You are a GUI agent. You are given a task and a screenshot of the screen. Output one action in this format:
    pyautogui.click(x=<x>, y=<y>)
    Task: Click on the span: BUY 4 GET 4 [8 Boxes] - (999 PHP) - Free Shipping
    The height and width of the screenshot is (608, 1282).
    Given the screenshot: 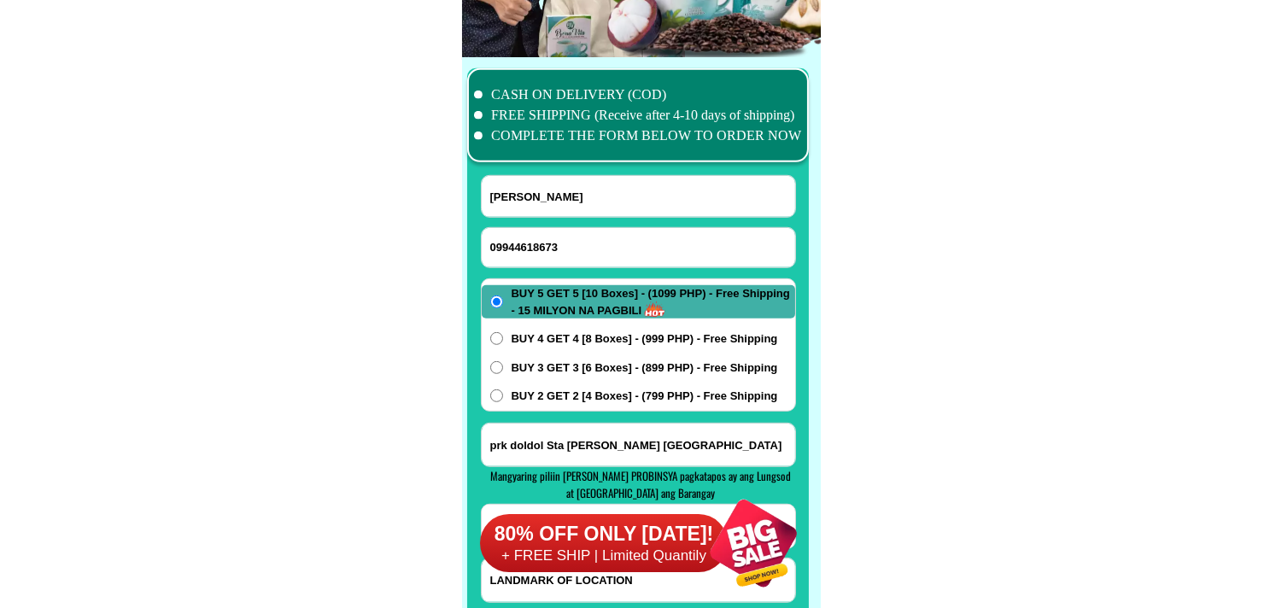 What is the action you would take?
    pyautogui.click(x=645, y=339)
    